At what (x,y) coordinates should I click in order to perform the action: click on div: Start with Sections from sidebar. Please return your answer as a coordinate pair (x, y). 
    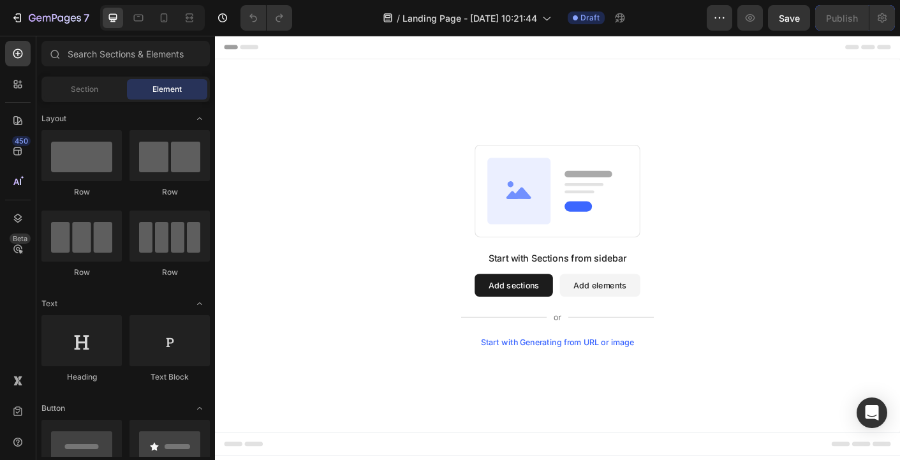
    Looking at the image, I should click on (383, 248).